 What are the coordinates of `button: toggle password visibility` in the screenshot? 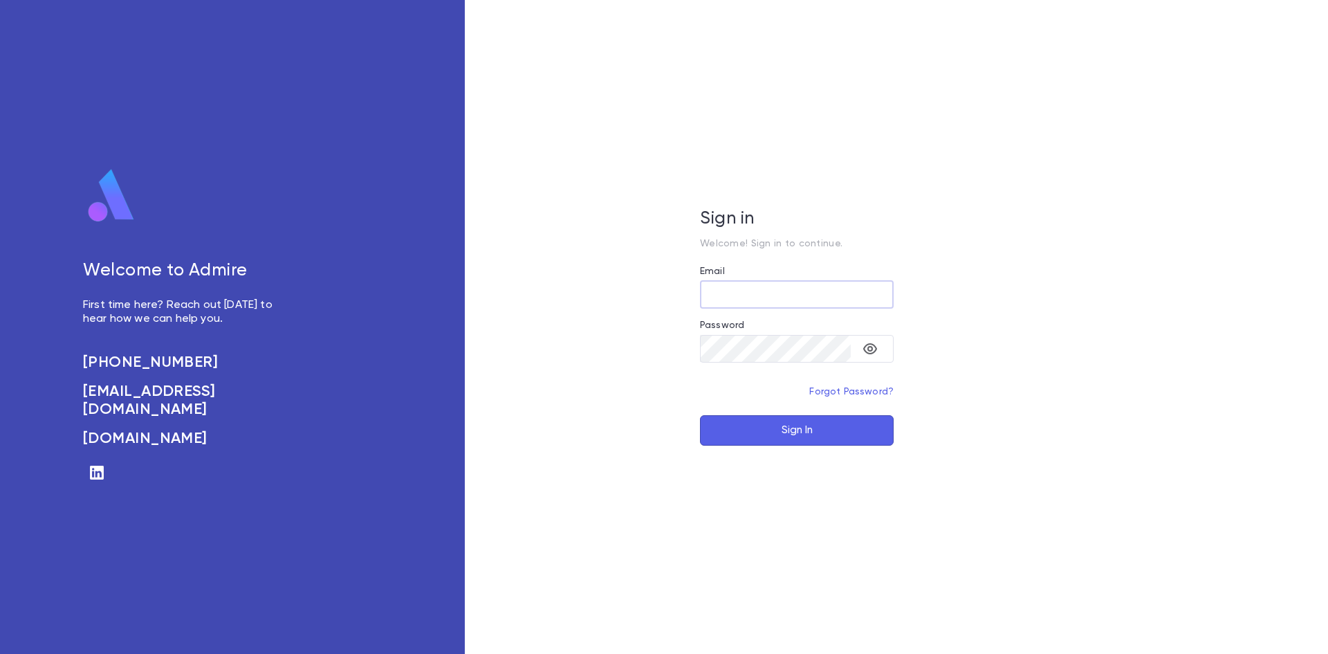 It's located at (870, 349).